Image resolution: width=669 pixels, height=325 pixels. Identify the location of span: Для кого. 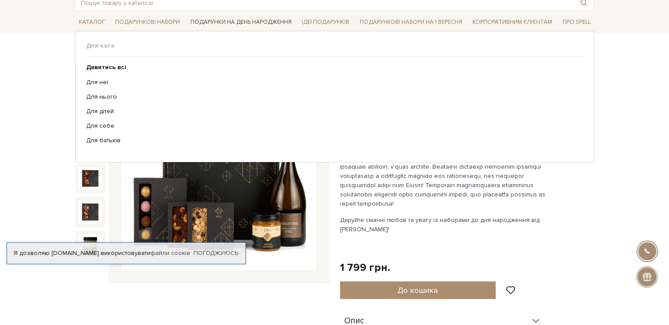
(335, 46).